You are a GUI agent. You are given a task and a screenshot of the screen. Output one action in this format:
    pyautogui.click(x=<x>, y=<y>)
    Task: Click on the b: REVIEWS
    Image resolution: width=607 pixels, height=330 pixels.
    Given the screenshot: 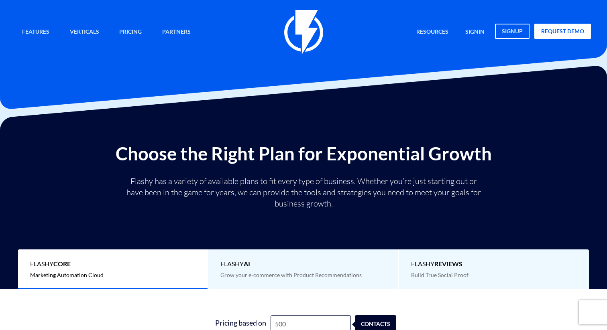 What is the action you would take?
    pyautogui.click(x=448, y=264)
    